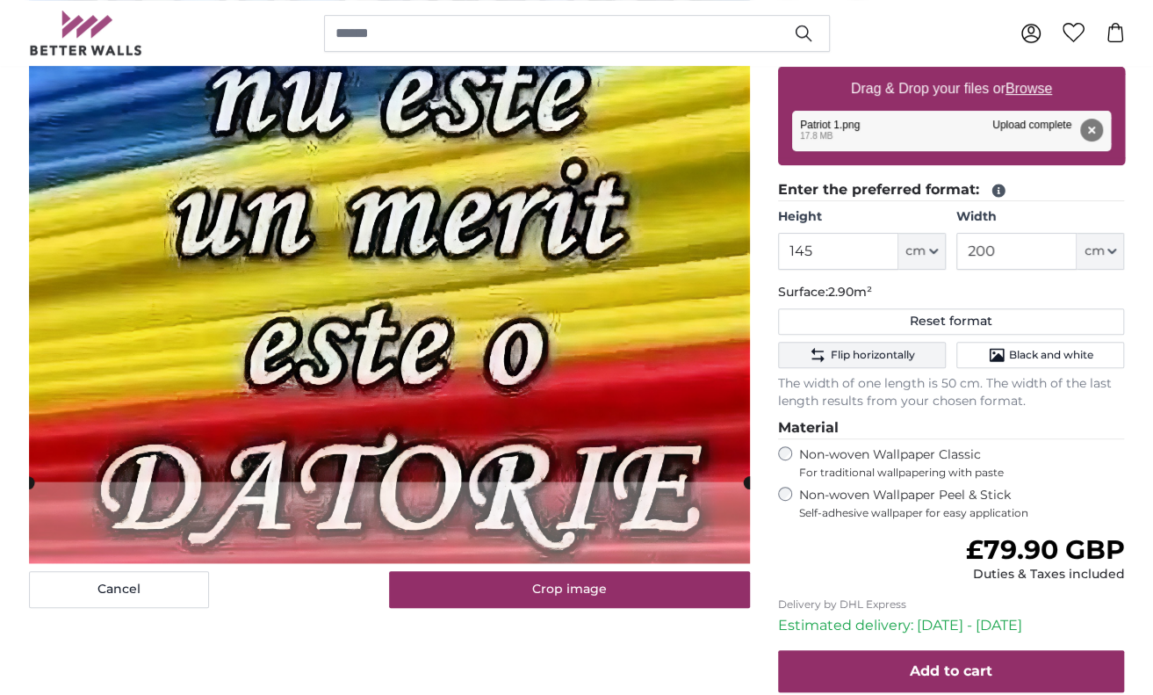  Describe the element at coordinates (951, 670) in the screenshot. I see `span: Add to cart` at that location.